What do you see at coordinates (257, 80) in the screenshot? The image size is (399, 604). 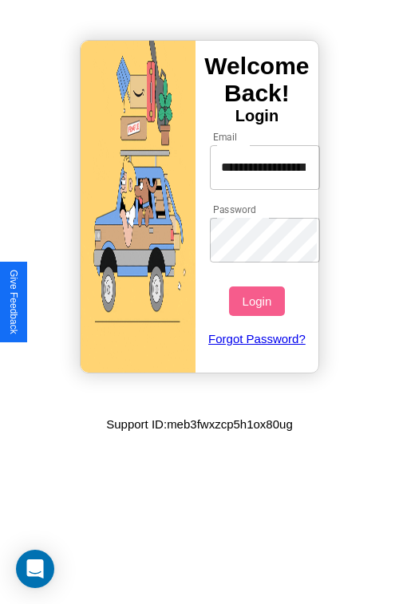 I see `h3: Welcome Back!` at bounding box center [257, 80].